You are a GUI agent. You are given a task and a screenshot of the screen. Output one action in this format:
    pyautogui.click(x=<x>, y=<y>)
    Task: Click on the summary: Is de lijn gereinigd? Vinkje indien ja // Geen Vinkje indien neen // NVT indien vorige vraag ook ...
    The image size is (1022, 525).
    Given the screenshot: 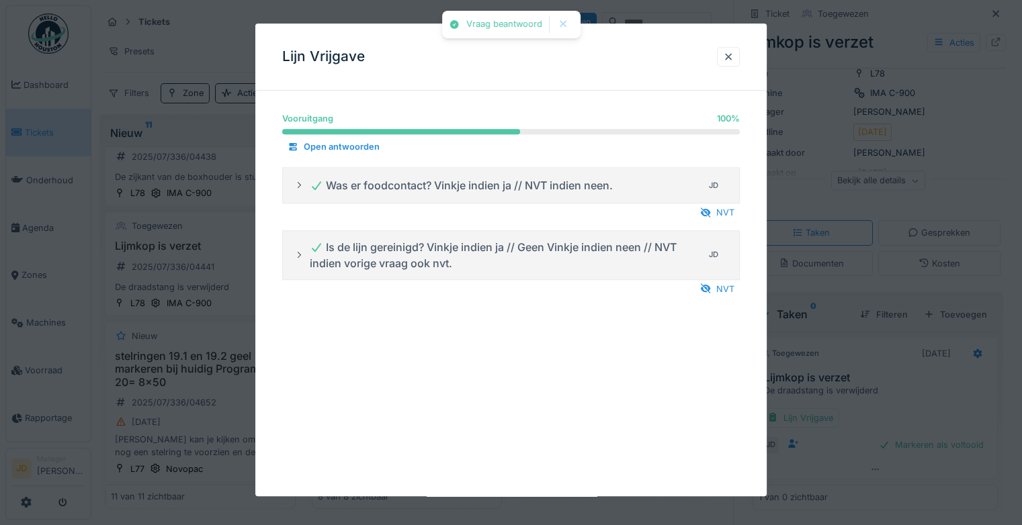 What is the action you would take?
    pyautogui.click(x=511, y=255)
    